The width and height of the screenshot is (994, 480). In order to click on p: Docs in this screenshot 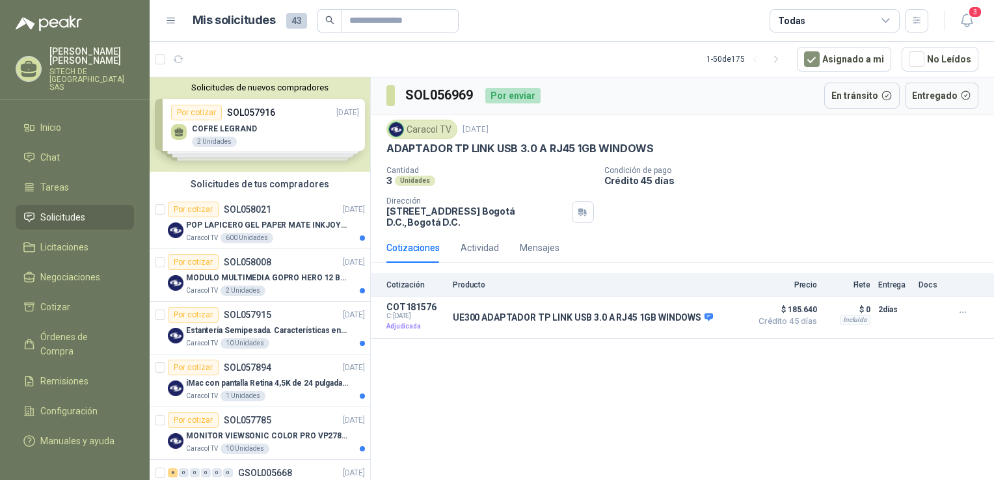, I will do `click(932, 285)`.